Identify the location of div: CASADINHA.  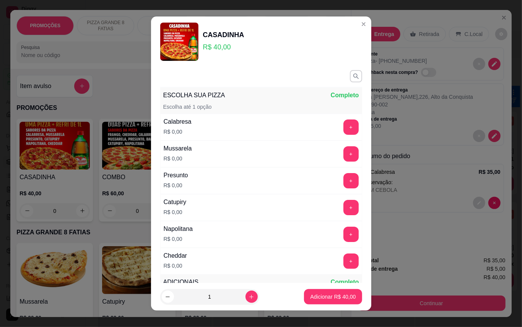
(224, 35).